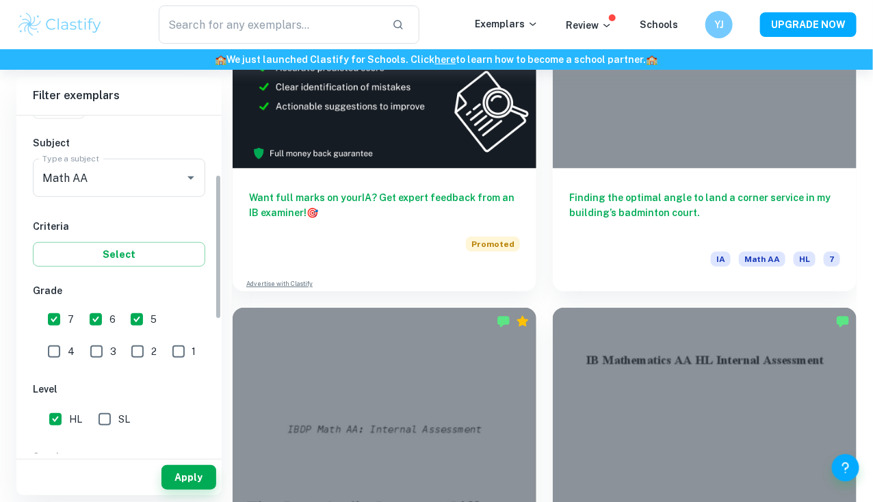 This screenshot has height=502, width=873. Describe the element at coordinates (119, 254) in the screenshot. I see `button: Select` at that location.